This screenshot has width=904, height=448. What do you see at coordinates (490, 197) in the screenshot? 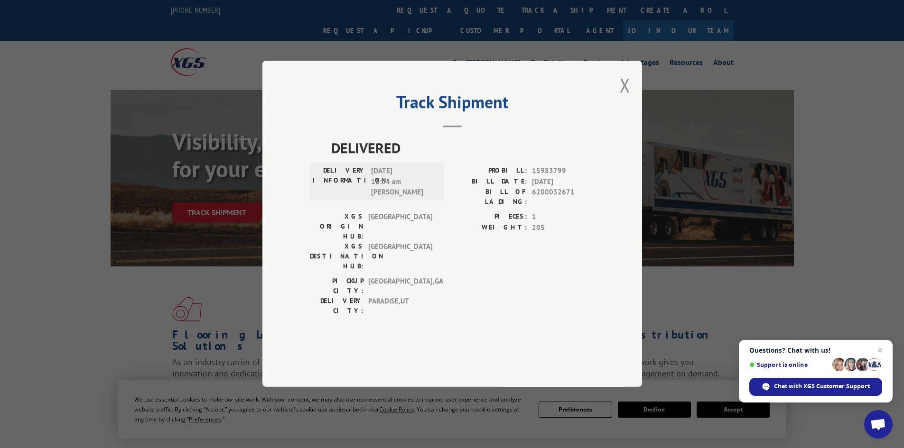
I see `label: BILL OF LADING:` at bounding box center [490, 197].